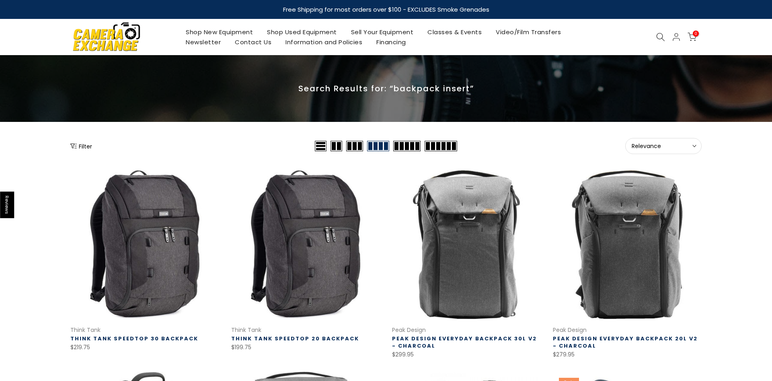  Describe the element at coordinates (664, 146) in the screenshot. I see `button: Relevance` at that location.